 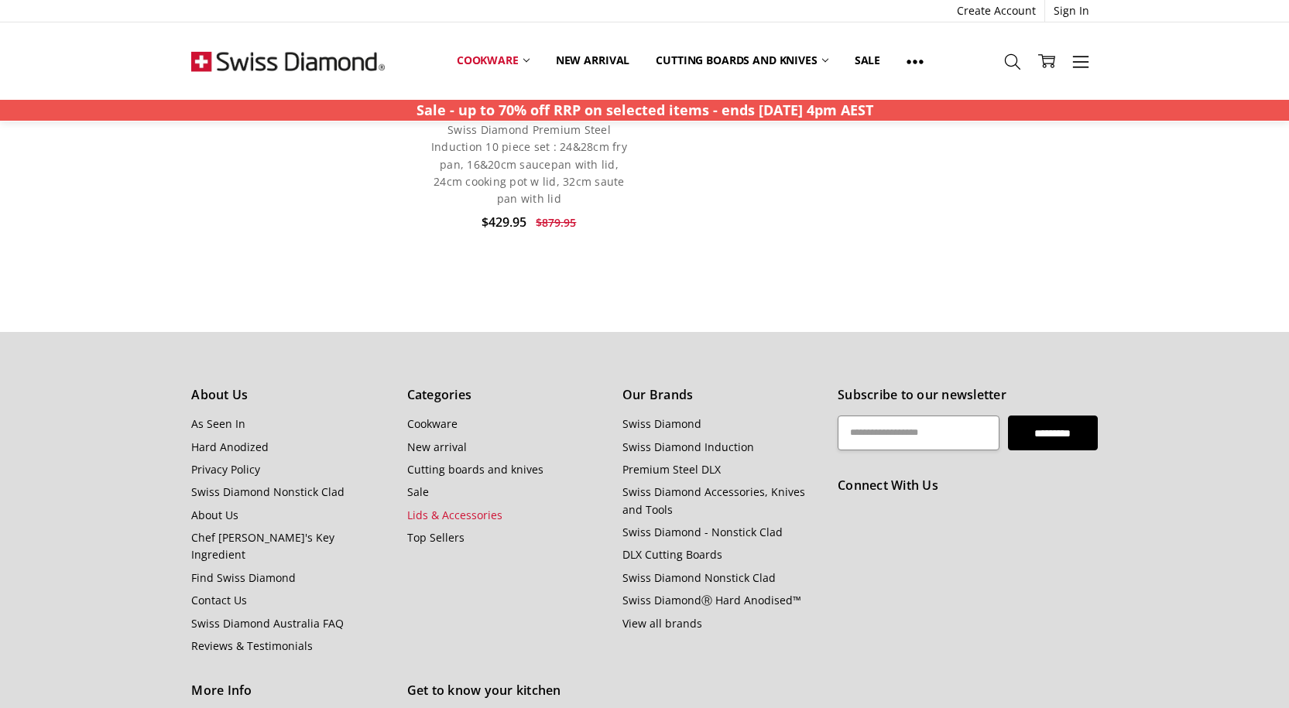 I want to click on a: As Seen In, so click(x=218, y=423).